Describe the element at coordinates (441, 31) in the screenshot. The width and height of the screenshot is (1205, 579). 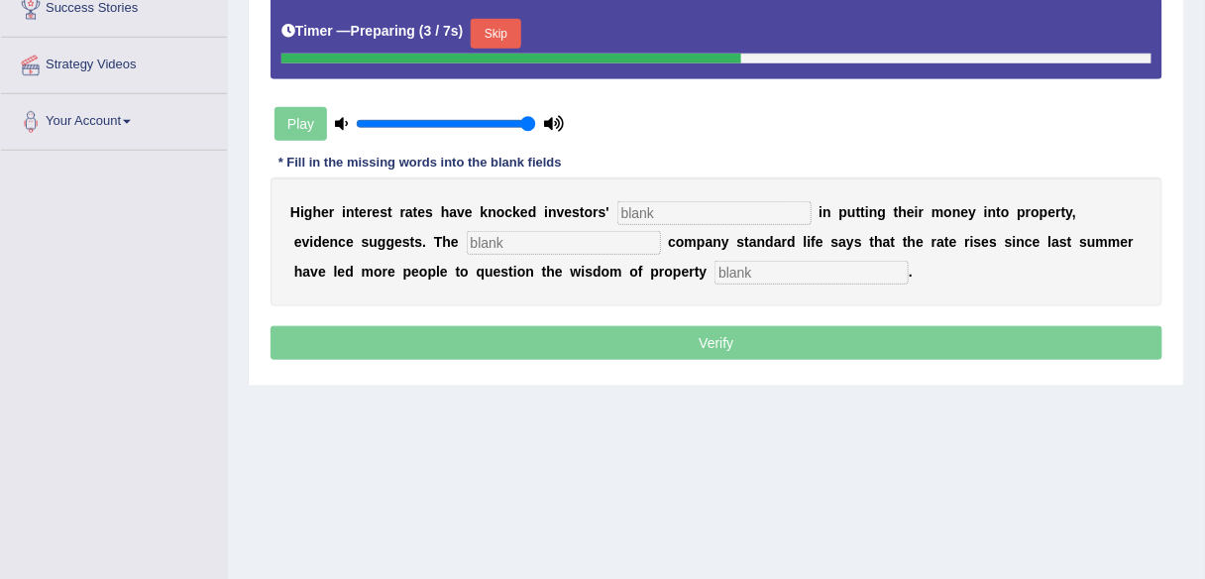
I see `b: 3 / 7s` at that location.